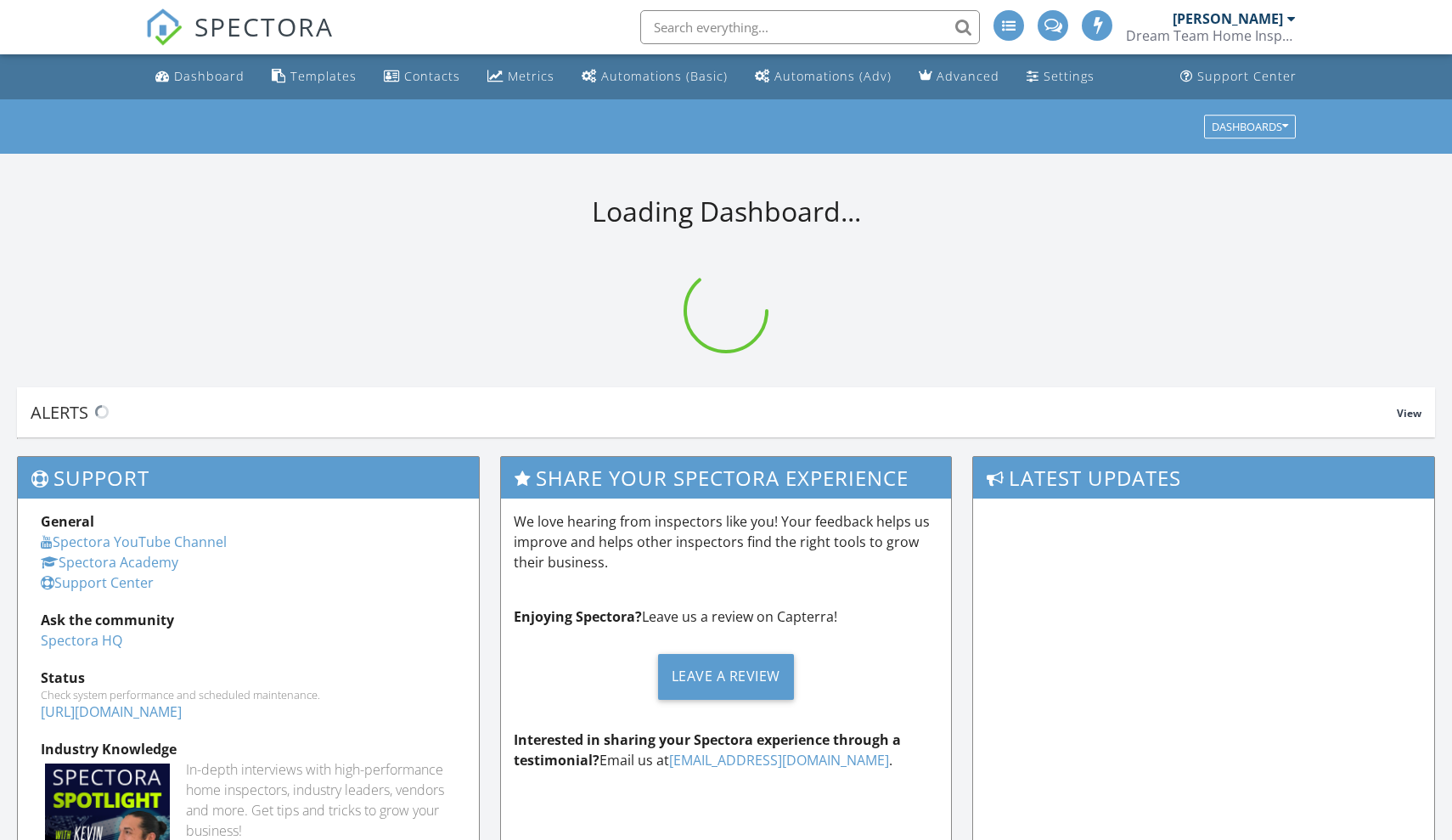  I want to click on span: View, so click(1409, 413).